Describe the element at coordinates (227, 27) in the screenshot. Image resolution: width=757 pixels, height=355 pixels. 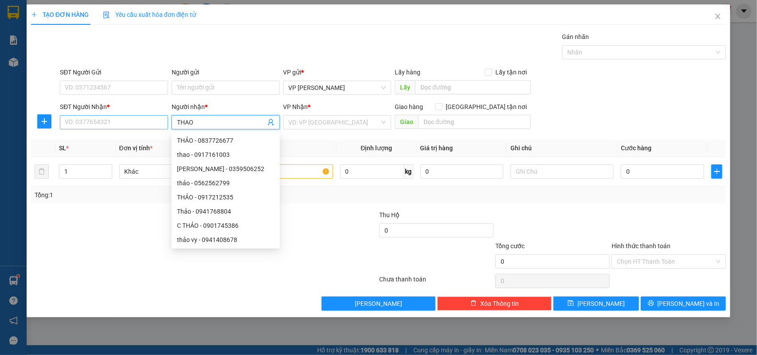
I see `li: 26 Phó Cơ Điều, Phường 12` at that location.